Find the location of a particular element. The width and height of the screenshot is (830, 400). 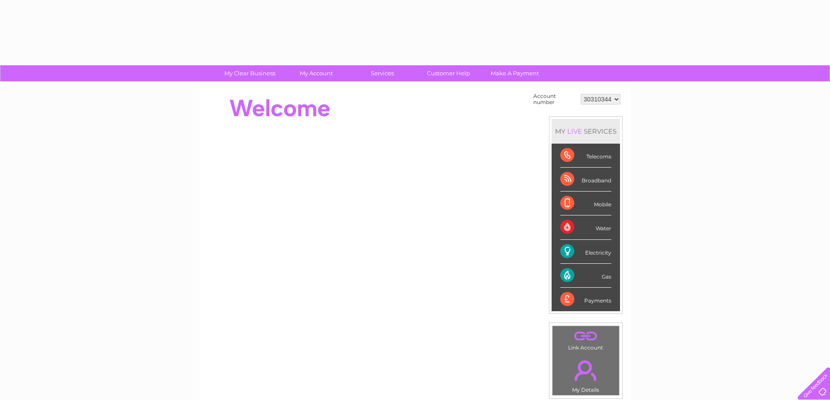

td: Link Account is located at coordinates (586, 339).